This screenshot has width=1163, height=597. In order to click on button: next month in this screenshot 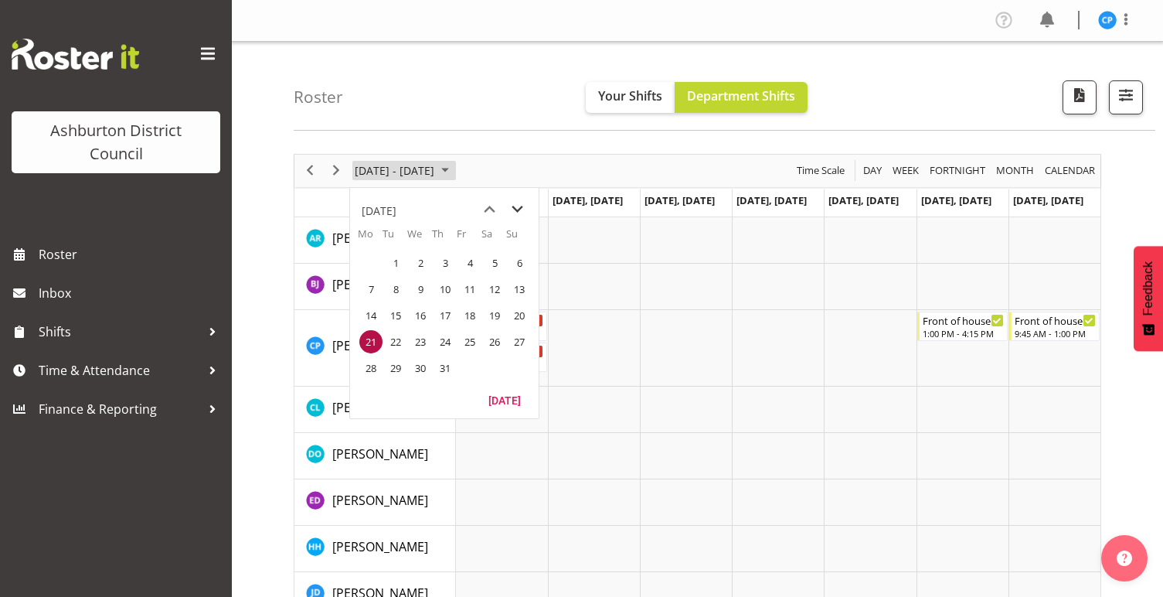, I will do `click(517, 209)`.